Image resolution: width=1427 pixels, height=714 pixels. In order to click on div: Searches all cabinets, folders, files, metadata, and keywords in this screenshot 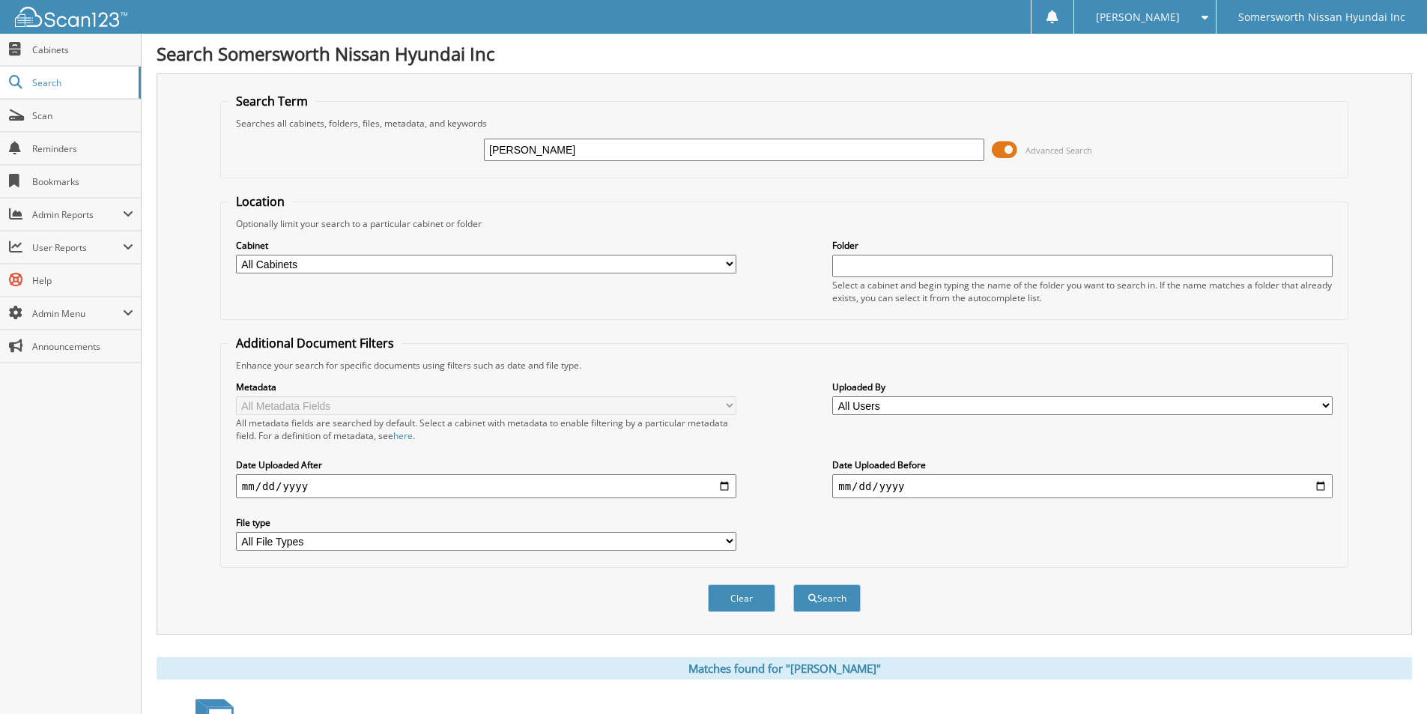, I will do `click(784, 123)`.